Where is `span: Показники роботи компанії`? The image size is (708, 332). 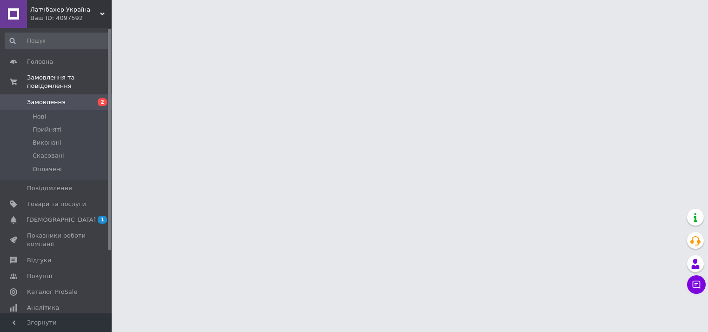
span: Показники роботи компанії is located at coordinates (56, 240).